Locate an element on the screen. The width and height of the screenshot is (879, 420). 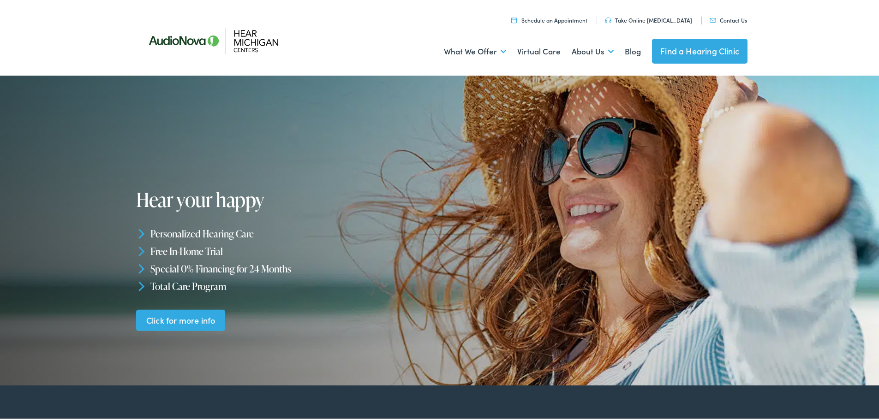
a: What We Offer is located at coordinates (475, 50).